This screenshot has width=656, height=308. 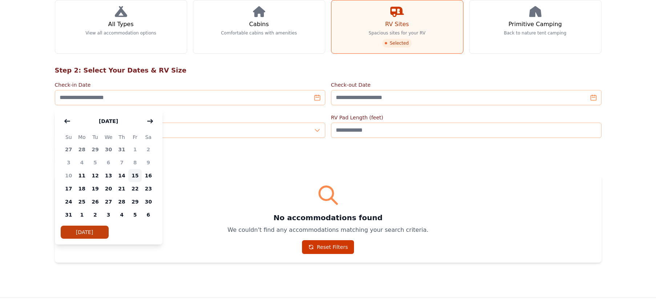 What do you see at coordinates (148, 176) in the screenshot?
I see `span: 16` at bounding box center [148, 176].